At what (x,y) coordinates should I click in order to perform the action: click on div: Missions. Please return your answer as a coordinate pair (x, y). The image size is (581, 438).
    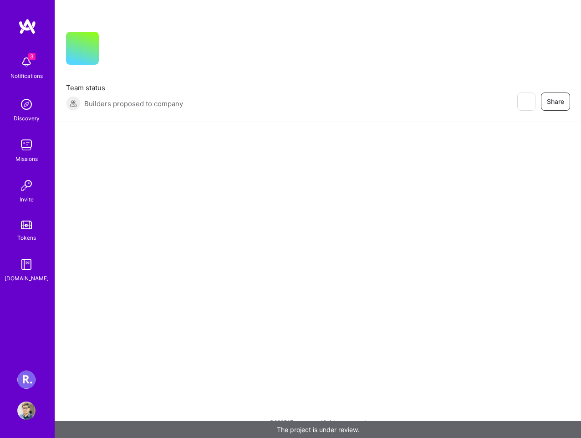
    Looking at the image, I should click on (26, 158).